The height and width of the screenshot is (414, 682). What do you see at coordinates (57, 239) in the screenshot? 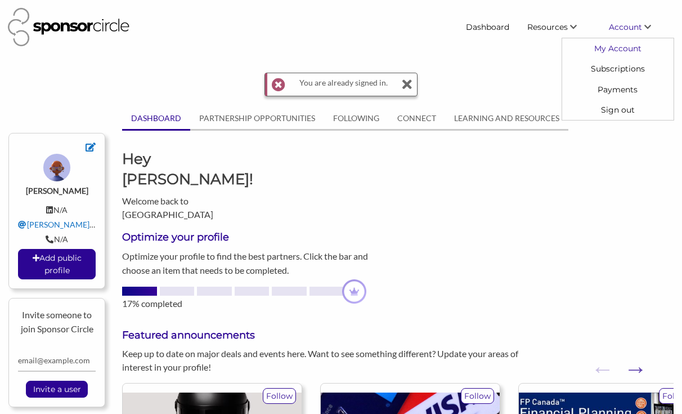
I see `div: N/A` at bounding box center [57, 239].